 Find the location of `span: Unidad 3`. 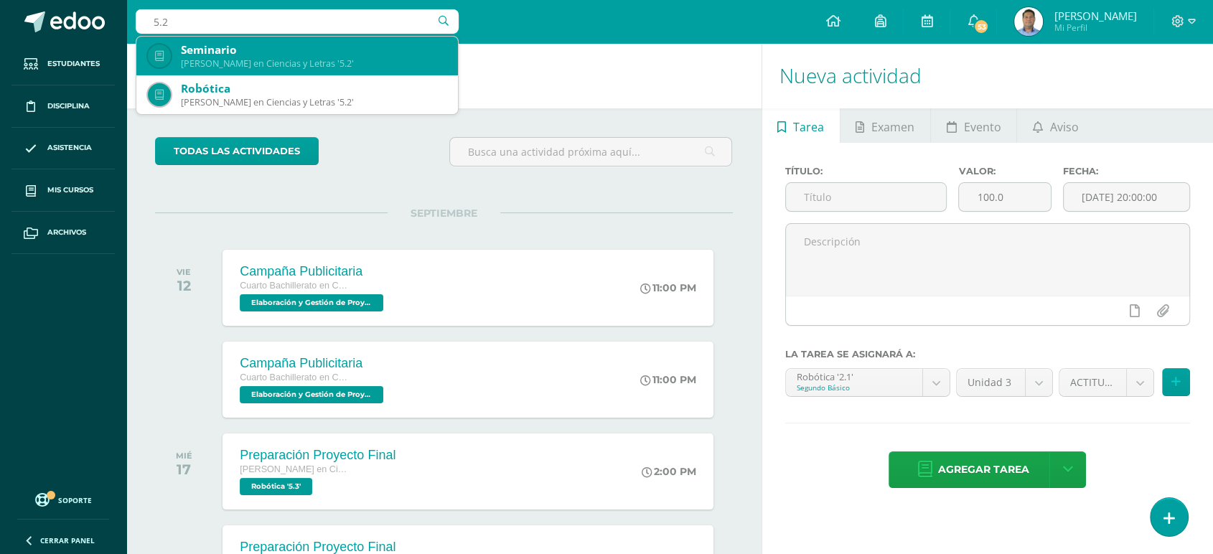

span: Unidad 3 is located at coordinates (991, 383).